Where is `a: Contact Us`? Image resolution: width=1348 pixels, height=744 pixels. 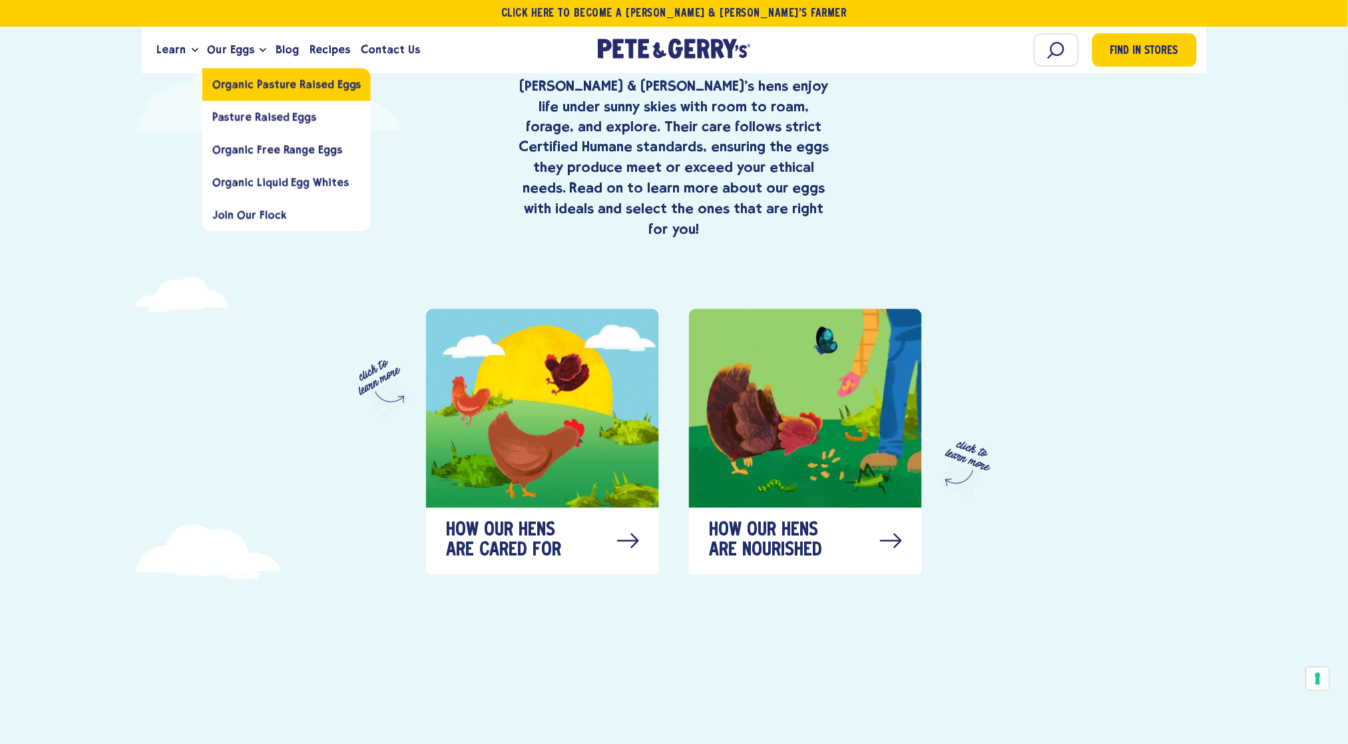
a: Contact Us is located at coordinates (390, 50).